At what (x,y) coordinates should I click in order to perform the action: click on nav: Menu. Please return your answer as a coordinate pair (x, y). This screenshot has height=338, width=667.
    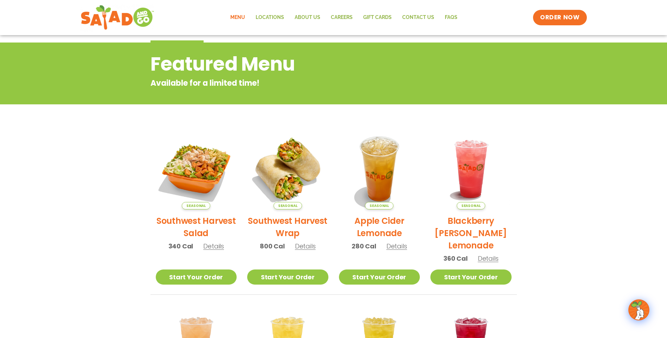
    Looking at the image, I should click on (344, 18).